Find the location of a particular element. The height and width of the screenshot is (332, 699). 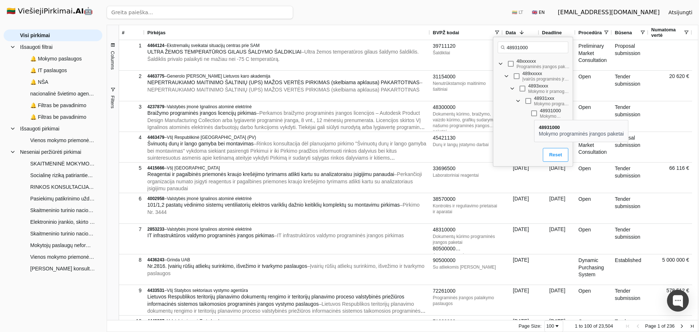

span: Lietuvos Respublikos teritorijų planavimo dokumentų rengimo ir teritorijų planavimo proceso valst... is located at coordinates (276, 300).